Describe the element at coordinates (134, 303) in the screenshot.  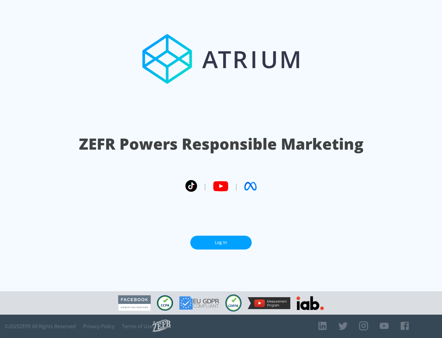
I see `img: Facebook Marketing Partner` at that location.